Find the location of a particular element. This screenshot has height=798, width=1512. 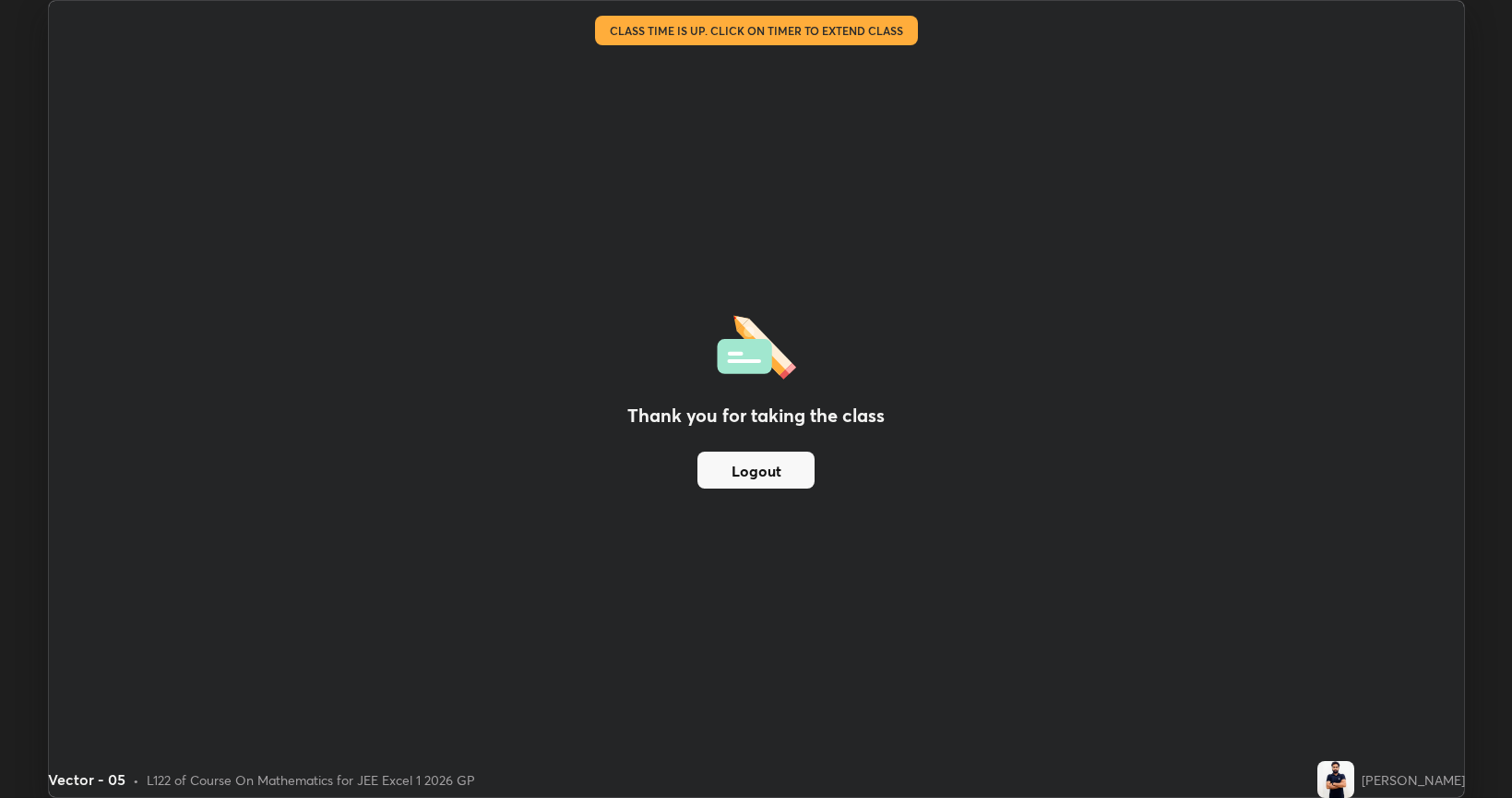

h2: Thank you for taking the class is located at coordinates (756, 415).